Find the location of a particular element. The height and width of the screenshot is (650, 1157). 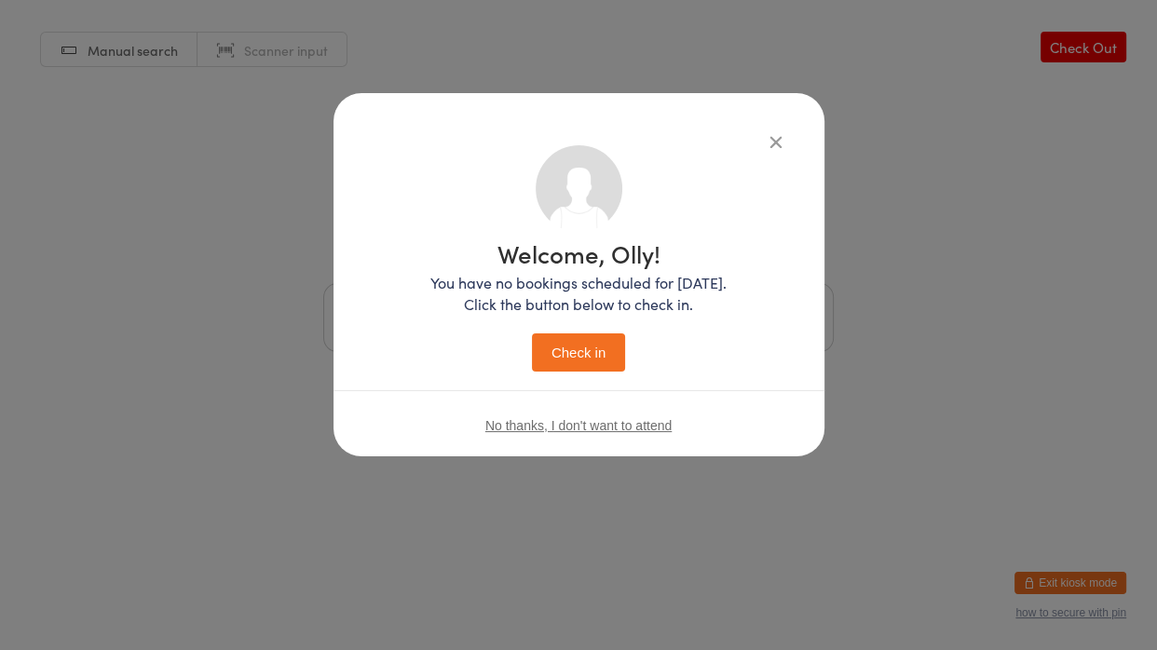

img: no_photo.png is located at coordinates (578, 188).